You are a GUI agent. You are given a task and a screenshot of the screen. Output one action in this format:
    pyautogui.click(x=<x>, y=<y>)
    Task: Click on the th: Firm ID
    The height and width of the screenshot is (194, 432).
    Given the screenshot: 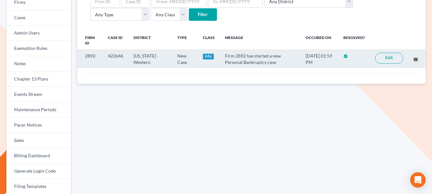 What is the action you would take?
    pyautogui.click(x=90, y=41)
    